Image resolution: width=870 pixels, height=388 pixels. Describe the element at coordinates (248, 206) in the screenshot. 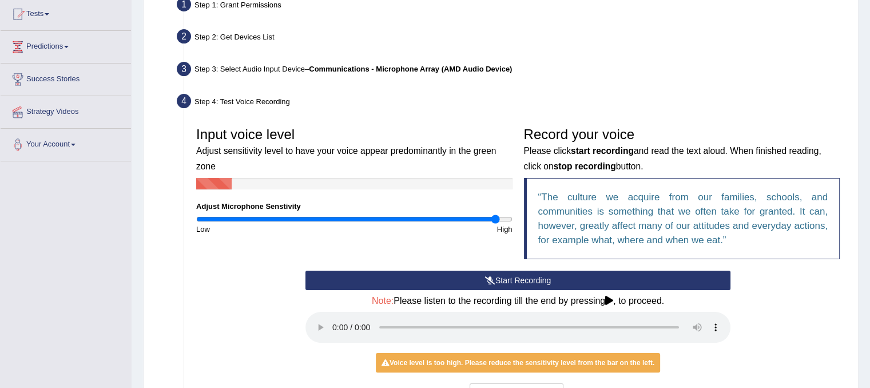

I see `label: Adjust Microphone Senstivity` at that location.